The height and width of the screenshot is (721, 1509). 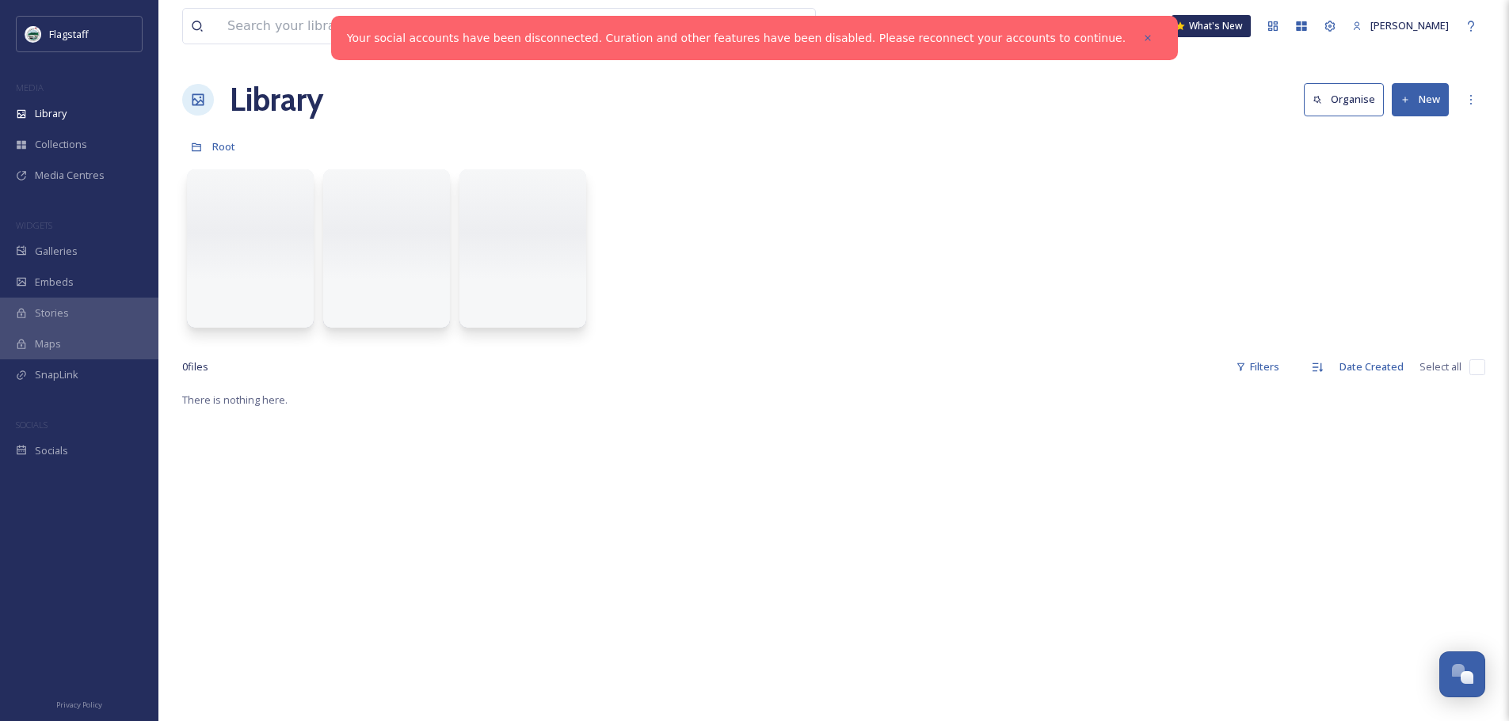 What do you see at coordinates (760, 25) in the screenshot?
I see `a: View all files` at bounding box center [760, 25].